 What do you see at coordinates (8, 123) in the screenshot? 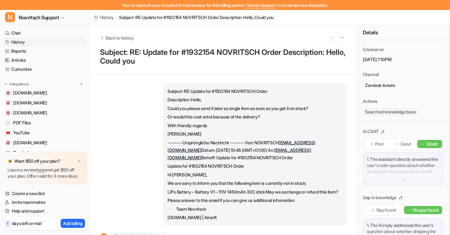
I see `img: PDF Files` at bounding box center [8, 123].